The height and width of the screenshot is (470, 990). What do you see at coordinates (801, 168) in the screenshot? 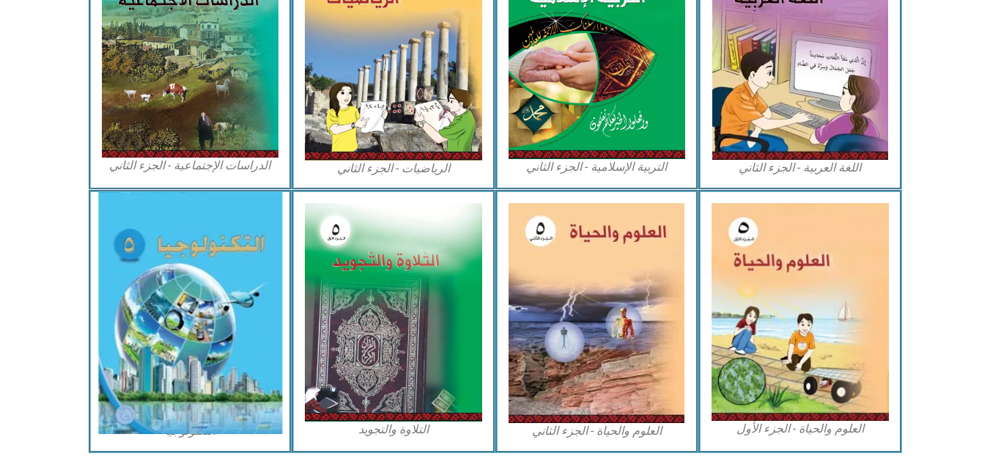
I see `figcaption: اللغة العربية - الجزء الثاني` at bounding box center [801, 168].